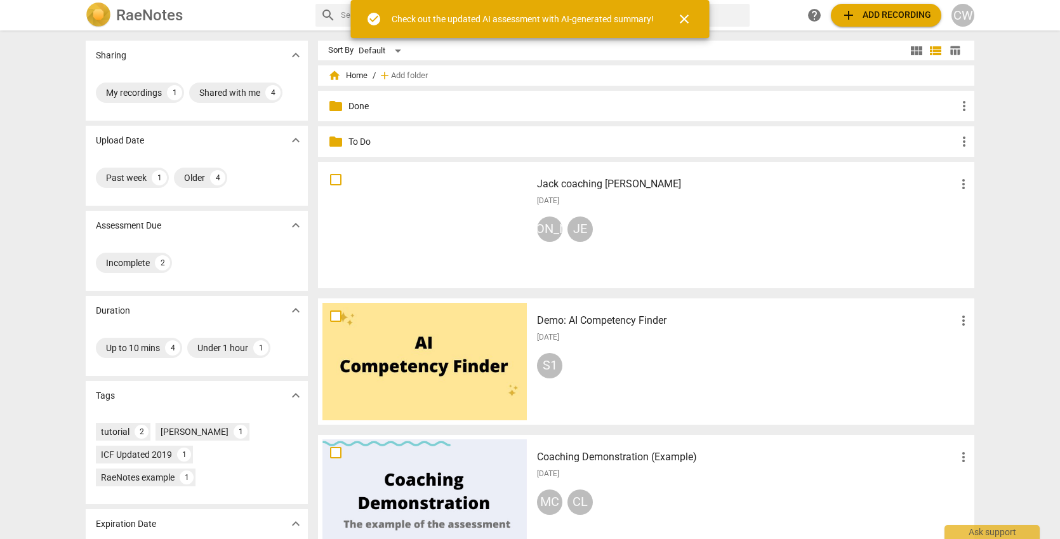 Image resolution: width=1060 pixels, height=539 pixels. Describe the element at coordinates (543, 15) in the screenshot. I see `input: Search` at that location.